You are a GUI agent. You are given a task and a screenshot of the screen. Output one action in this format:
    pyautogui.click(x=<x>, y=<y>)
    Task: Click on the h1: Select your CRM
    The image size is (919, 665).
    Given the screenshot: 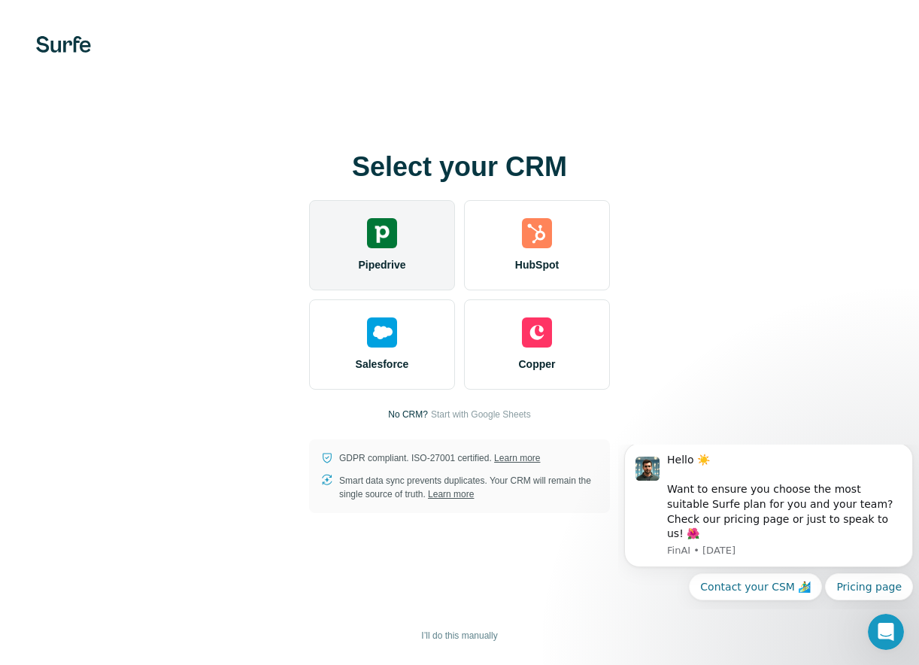 What is the action you would take?
    pyautogui.click(x=460, y=167)
    